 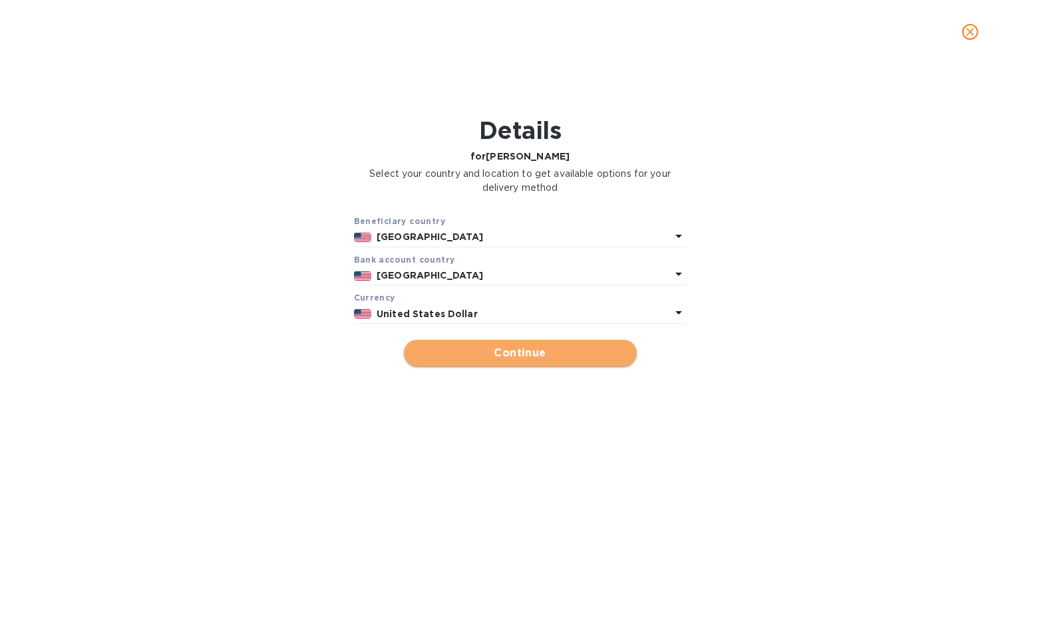 I want to click on b: Bank account cоuntry, so click(x=405, y=259).